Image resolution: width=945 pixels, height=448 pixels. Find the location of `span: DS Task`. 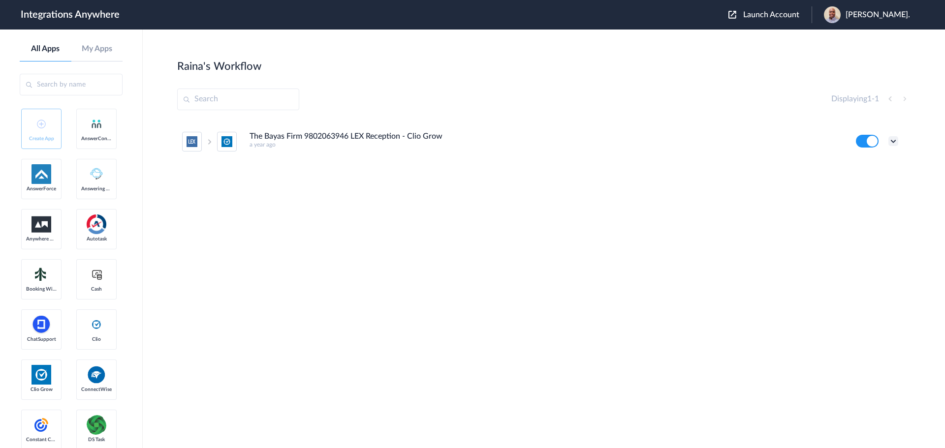

span: DS Task is located at coordinates (96, 440).